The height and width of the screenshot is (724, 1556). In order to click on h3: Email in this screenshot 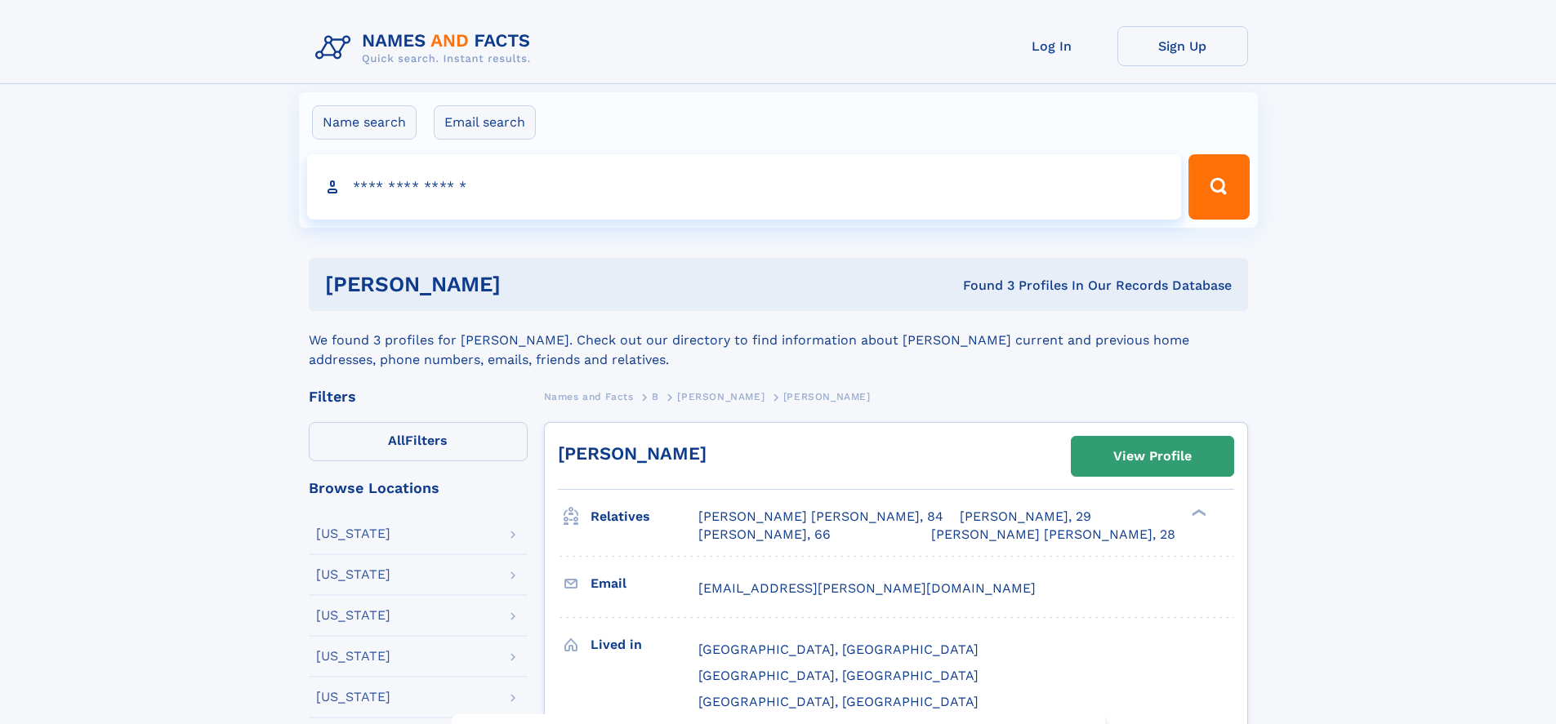, I will do `click(644, 584)`.